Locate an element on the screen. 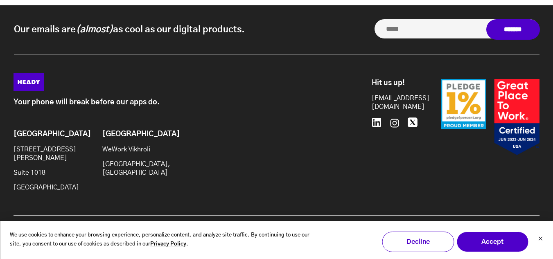 This screenshot has height=259, width=553. p: © 2025, Heady LLC. is located at coordinates (145, 224).